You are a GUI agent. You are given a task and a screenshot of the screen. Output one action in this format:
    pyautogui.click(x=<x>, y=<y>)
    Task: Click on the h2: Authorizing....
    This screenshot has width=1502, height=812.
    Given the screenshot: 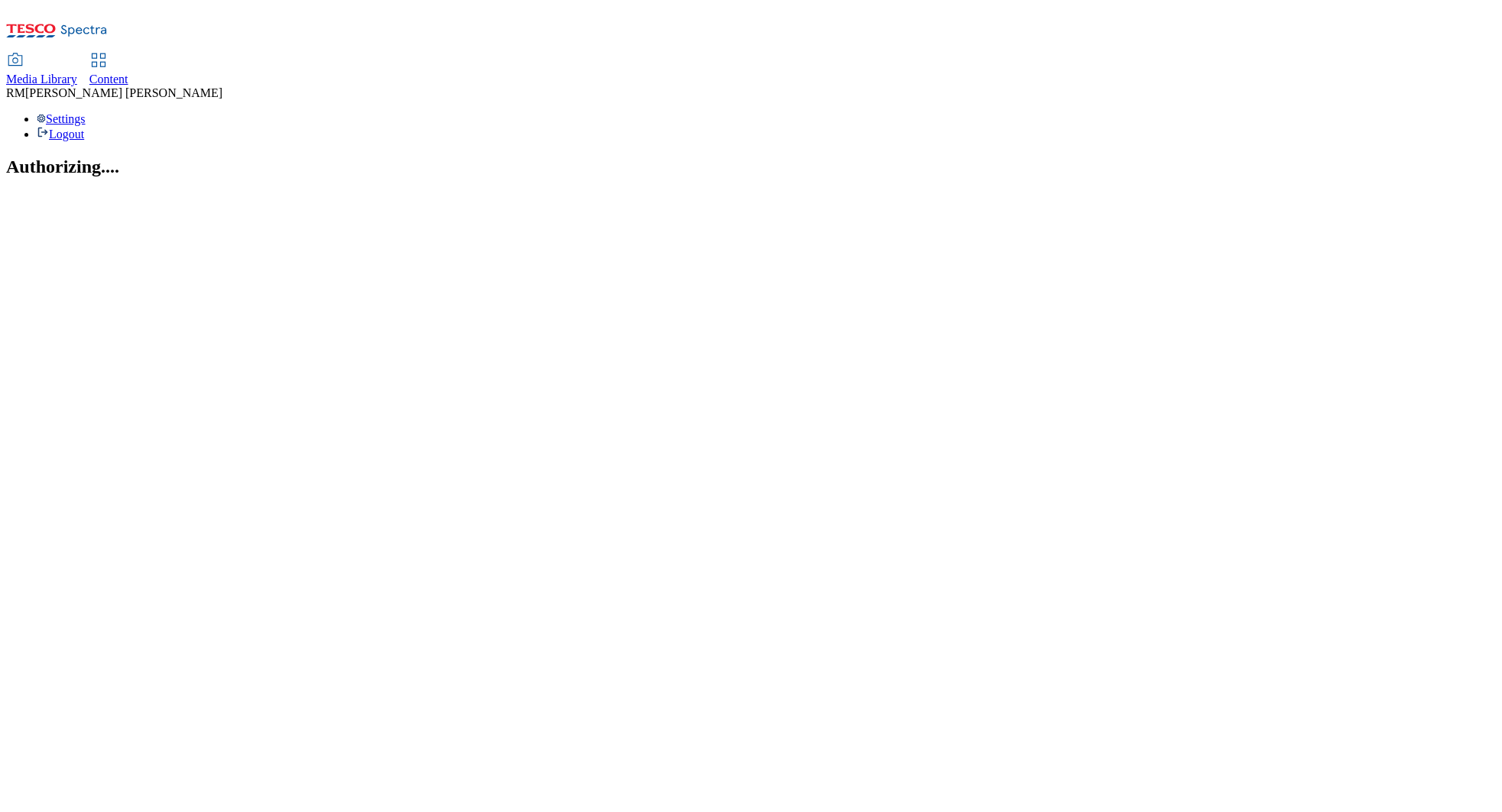 What is the action you would take?
    pyautogui.click(x=750, y=167)
    